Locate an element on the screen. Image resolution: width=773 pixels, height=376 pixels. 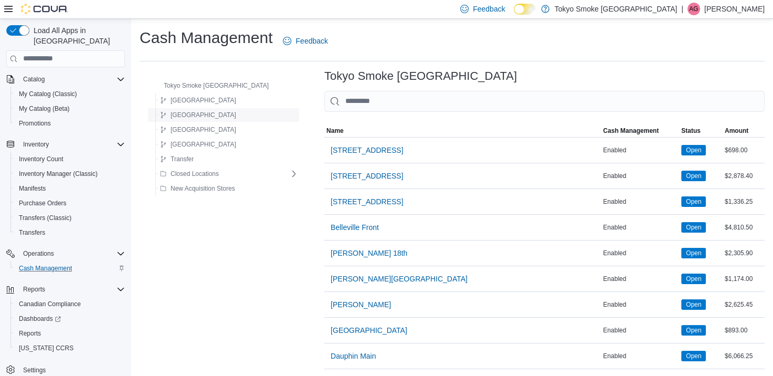
span: Settings is located at coordinates (72, 369).